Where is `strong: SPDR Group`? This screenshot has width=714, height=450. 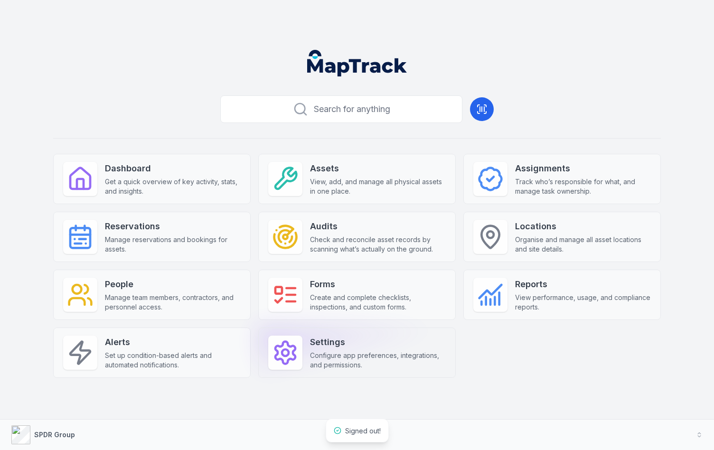 strong: SPDR Group is located at coordinates (55, 435).